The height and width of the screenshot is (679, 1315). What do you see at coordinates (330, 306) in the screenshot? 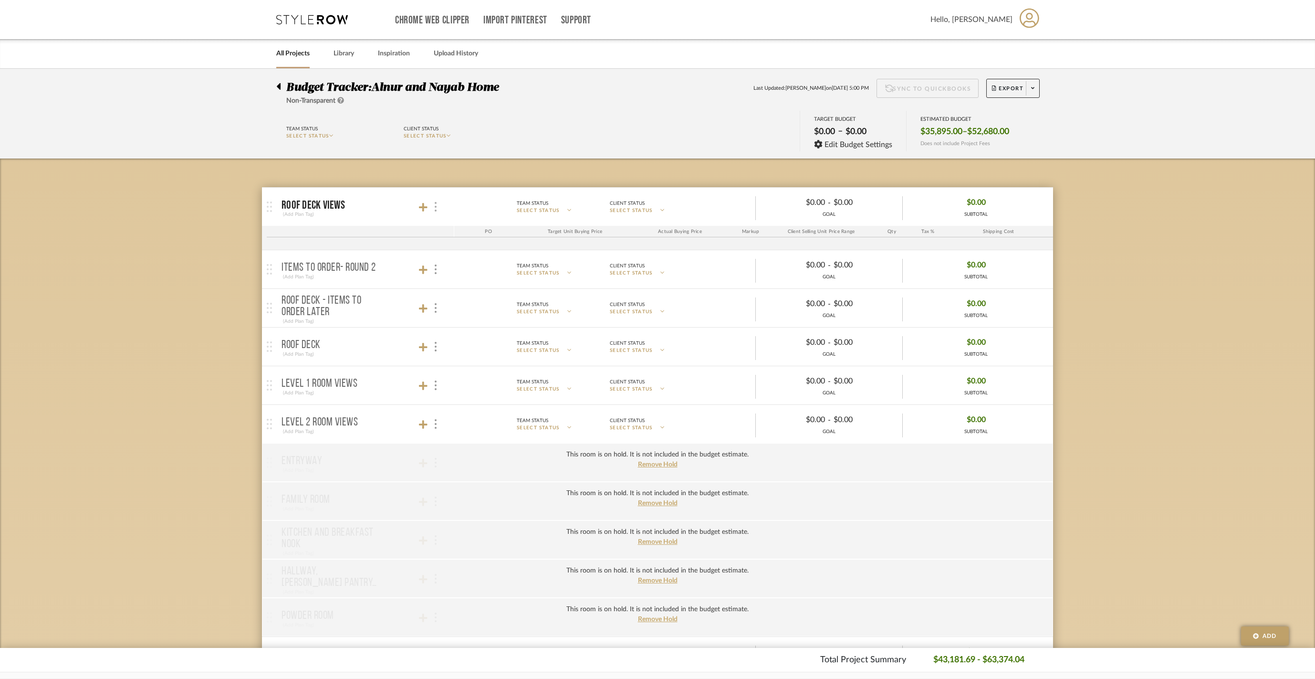
I see `p: Roof Deck - Items to order later` at bounding box center [330, 306].